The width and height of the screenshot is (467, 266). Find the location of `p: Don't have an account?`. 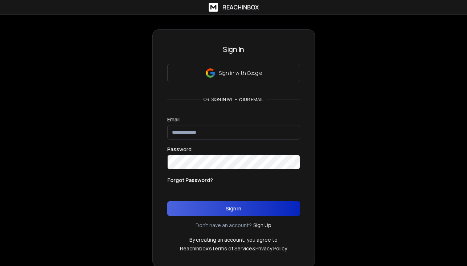

p: Don't have an account? is located at coordinates (224, 225).